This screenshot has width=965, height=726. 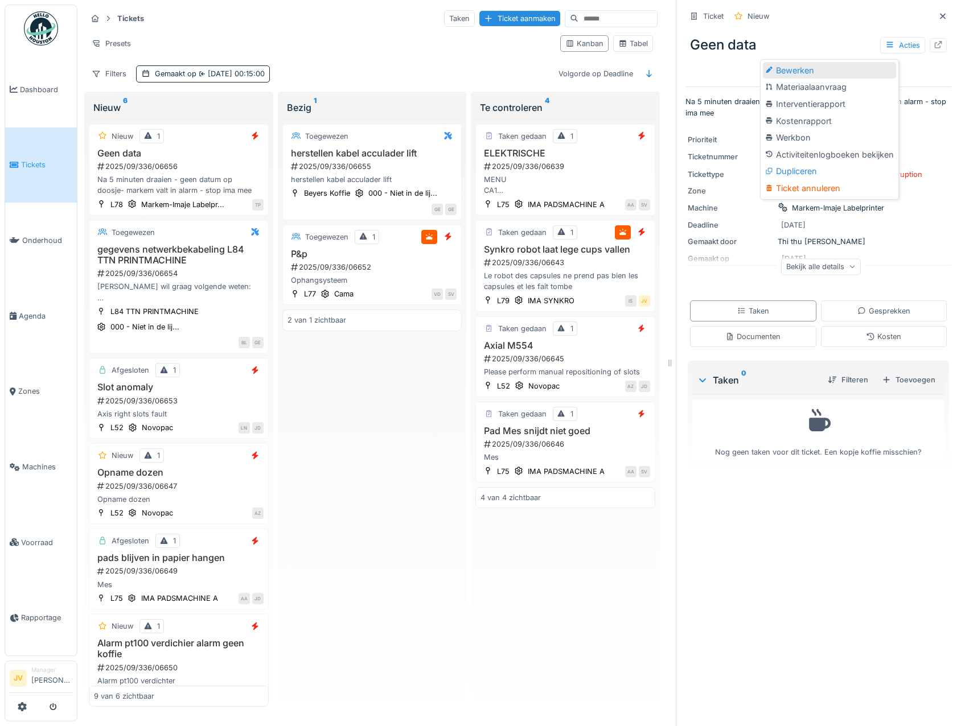 What do you see at coordinates (838, 208) in the screenshot?
I see `div: Markem-Imaje Labelprinter` at bounding box center [838, 208].